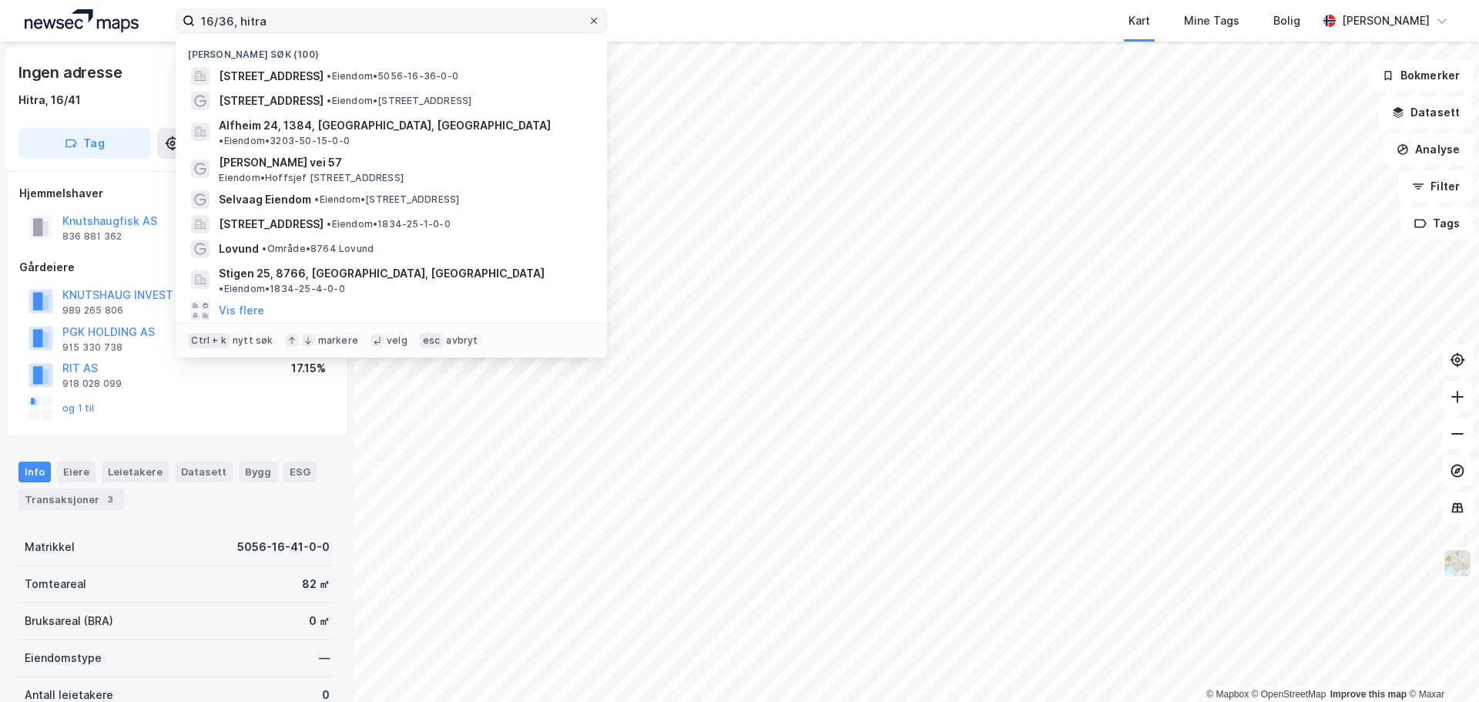  What do you see at coordinates (281, 289) in the screenshot?
I see `span: Eiendom • 1834-25-4-0-0` at bounding box center [281, 289].